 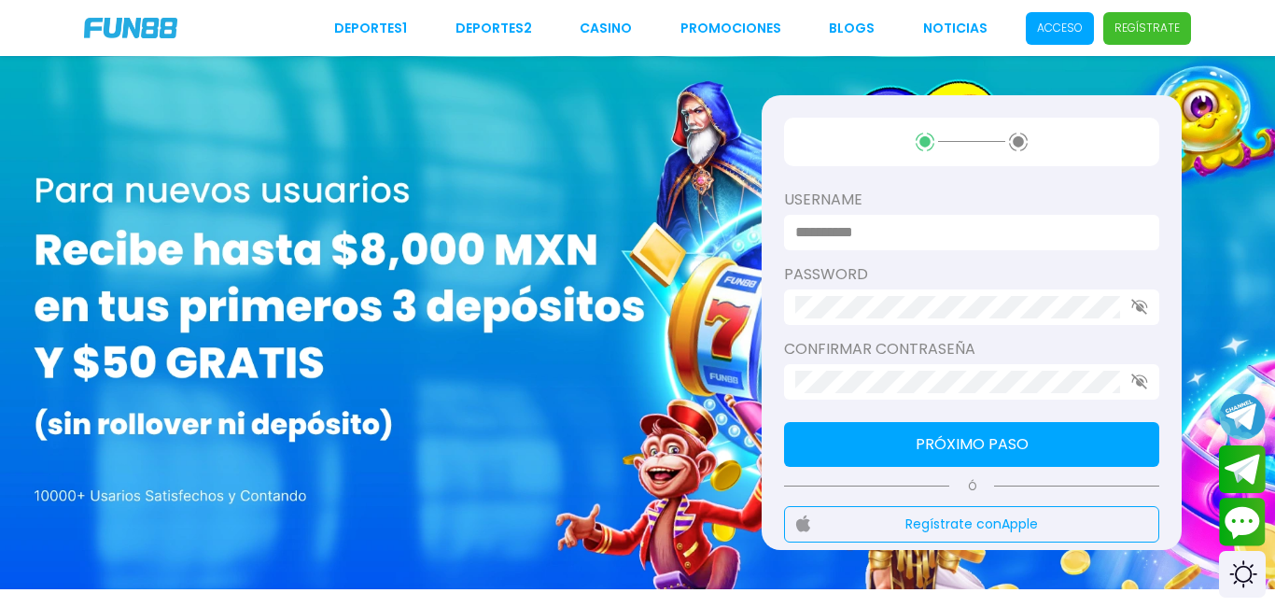 I want to click on div: Switch theme, so click(x=1243, y=574).